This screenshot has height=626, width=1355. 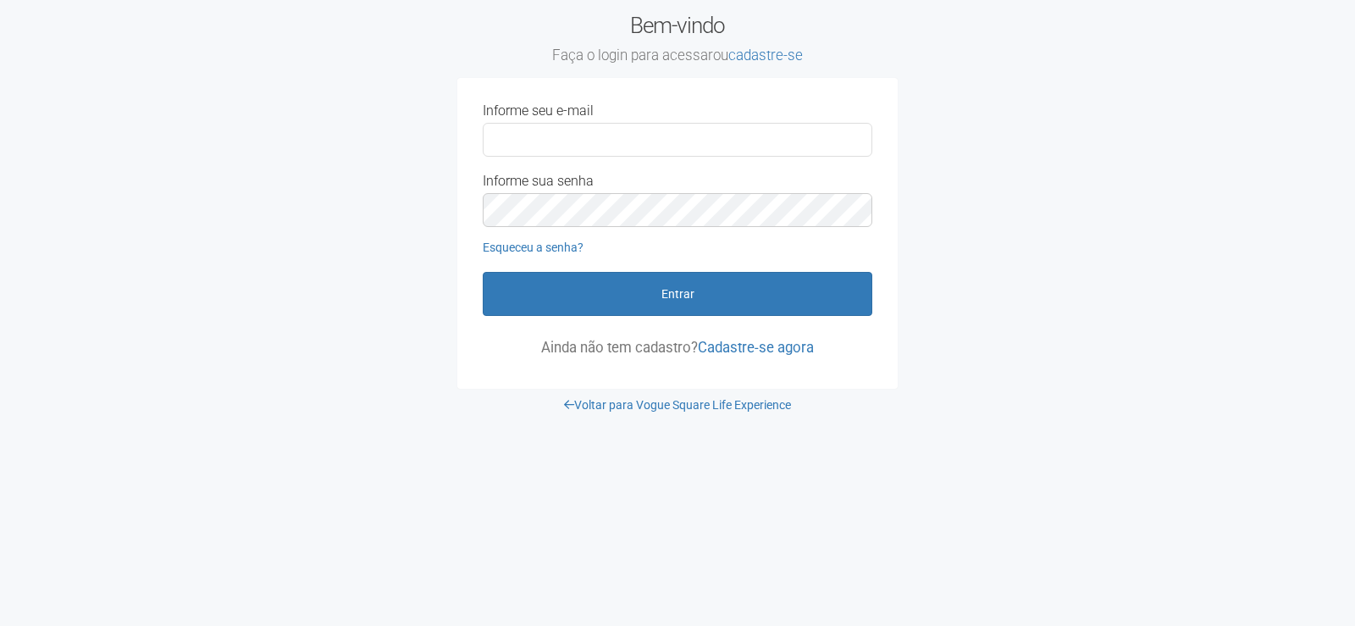 I want to click on span: ou, so click(x=758, y=55).